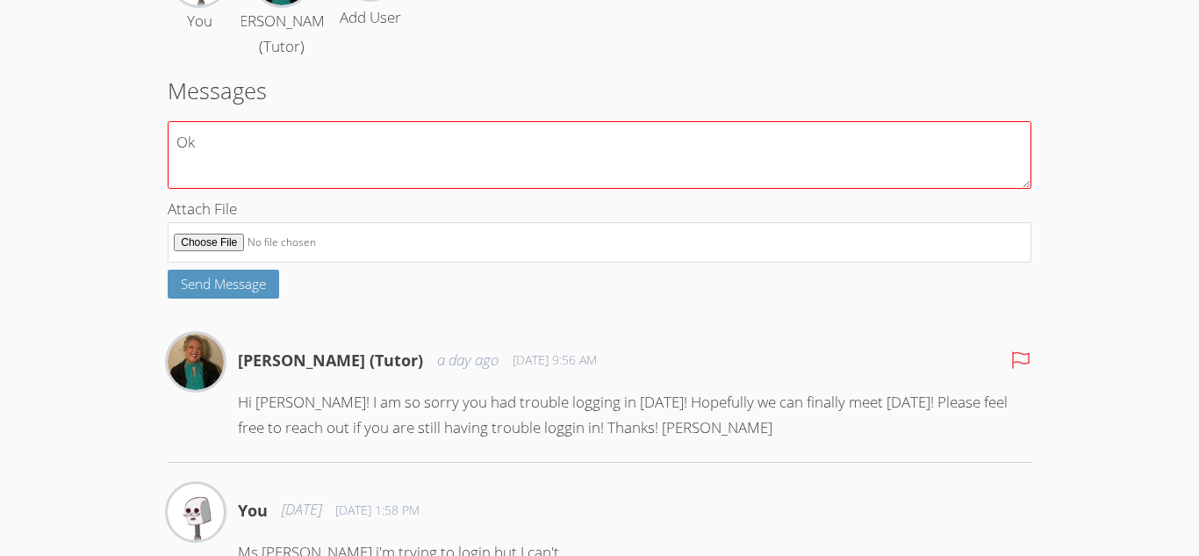 The image size is (1199, 556). What do you see at coordinates (599, 154) in the screenshot?
I see `textarea: Okay` at bounding box center [599, 154].